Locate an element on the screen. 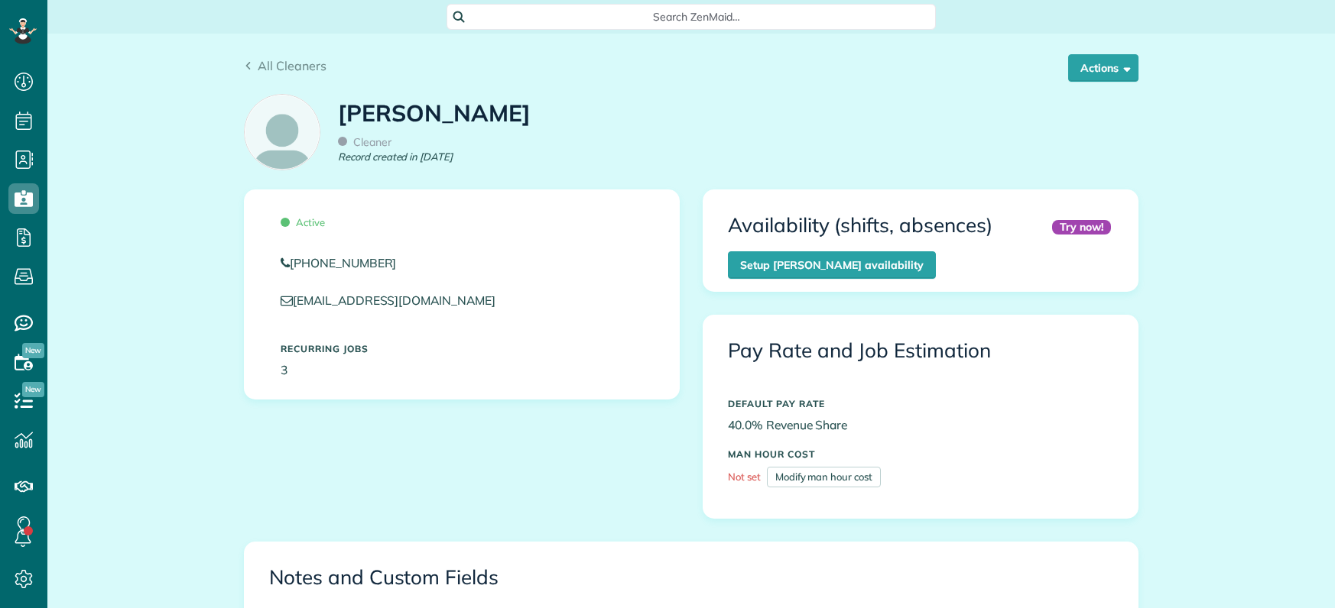  div: Try now! is located at coordinates (1081, 227).